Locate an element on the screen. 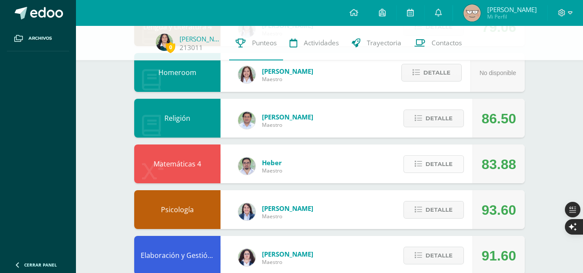 This screenshot has width=583, height=273. div: 86.50 is located at coordinates (499, 119).